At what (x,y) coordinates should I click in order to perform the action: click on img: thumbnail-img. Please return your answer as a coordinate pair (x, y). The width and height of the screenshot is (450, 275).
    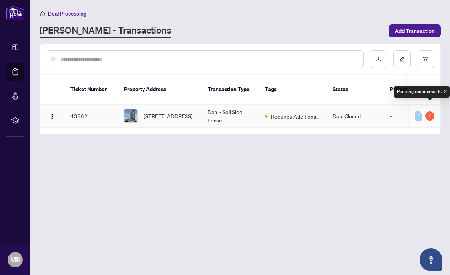
    Looking at the image, I should click on (131, 116).